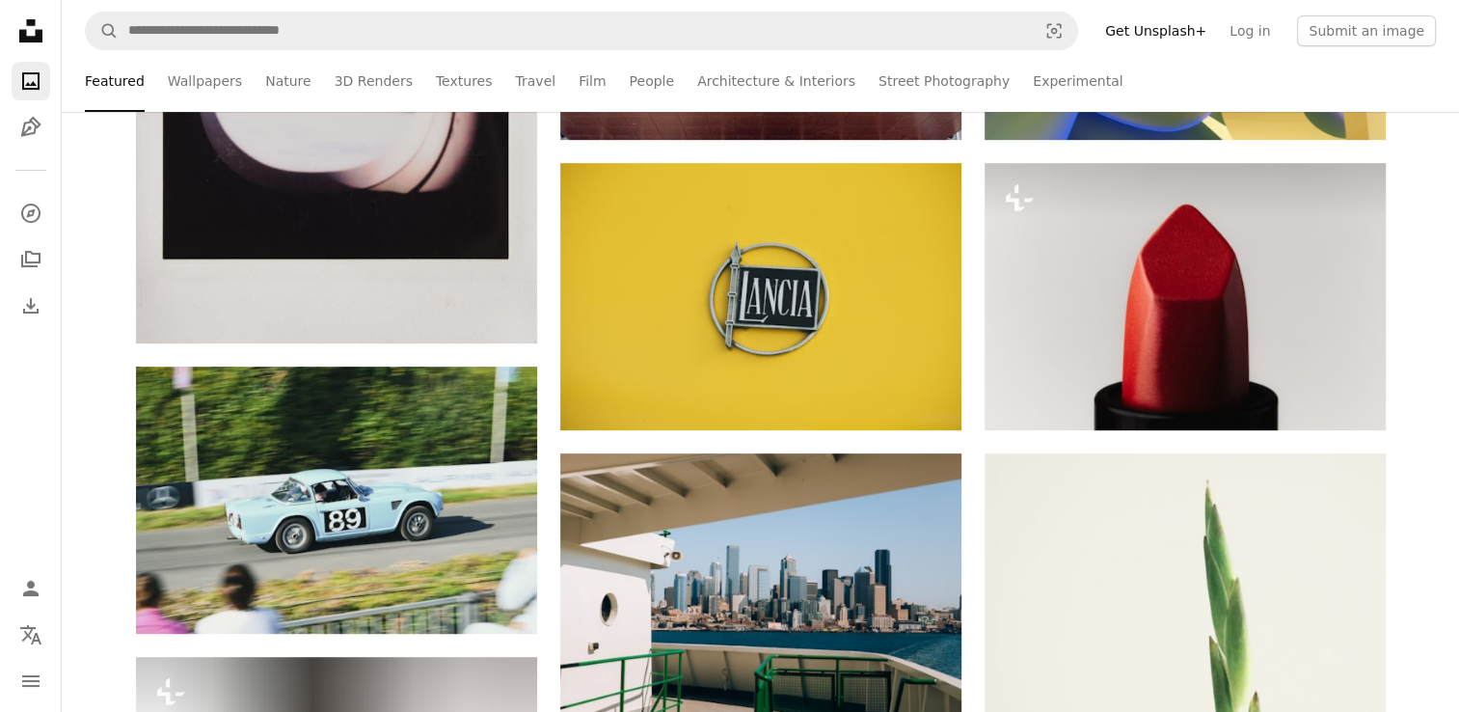 Image resolution: width=1459 pixels, height=712 pixels. What do you see at coordinates (337, 499) in the screenshot?
I see `a: Light blue vintage race car with number 89` at bounding box center [337, 499].